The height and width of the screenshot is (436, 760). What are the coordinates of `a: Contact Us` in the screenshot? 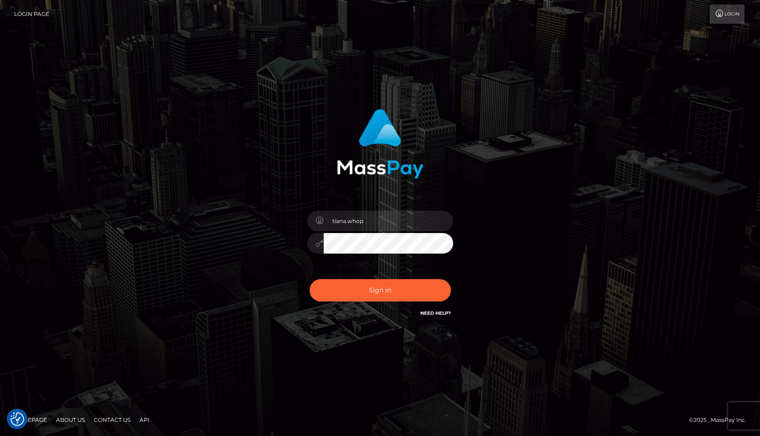 It's located at (112, 419).